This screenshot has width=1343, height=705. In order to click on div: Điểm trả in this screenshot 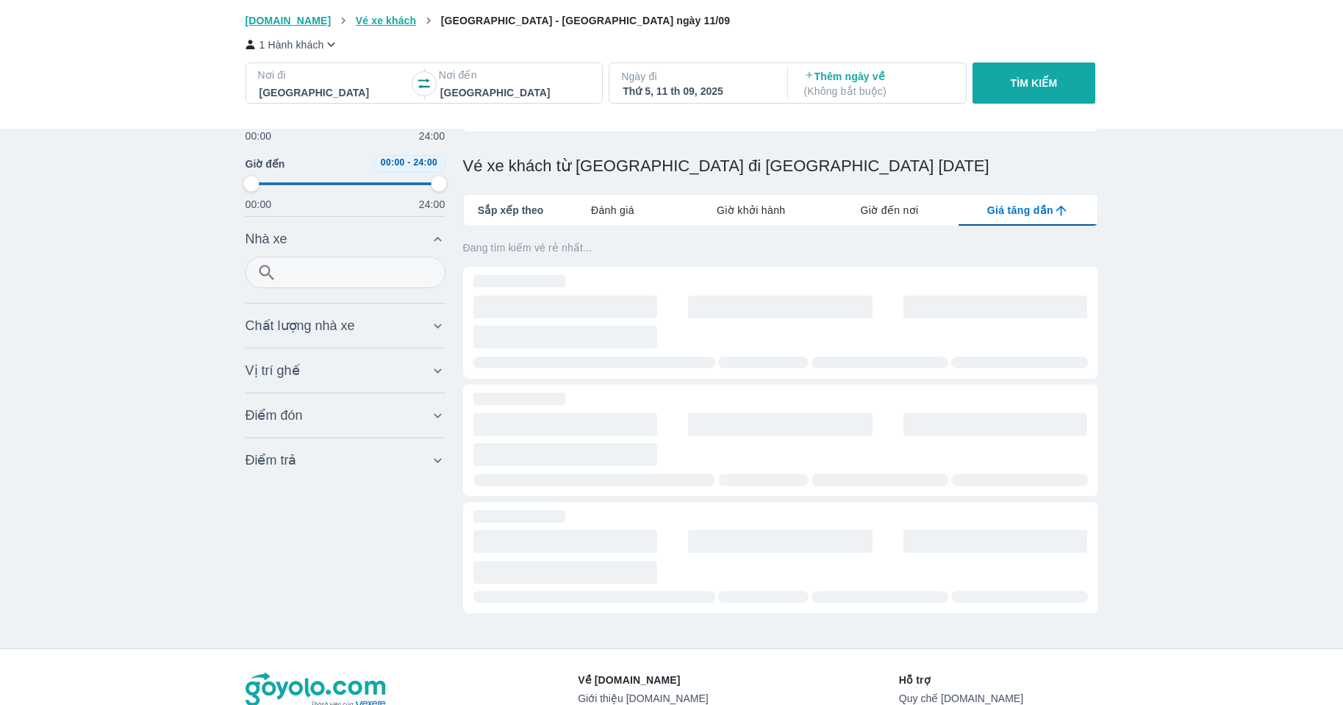, I will do `click(346, 460)`.